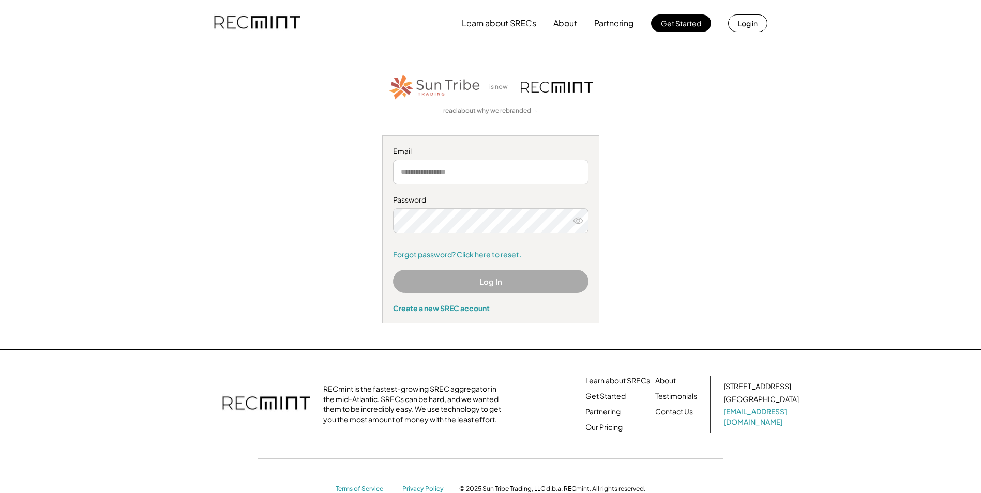 The height and width of the screenshot is (493, 981). Describe the element at coordinates (603, 412) in the screenshot. I see `a: Partnering` at that location.